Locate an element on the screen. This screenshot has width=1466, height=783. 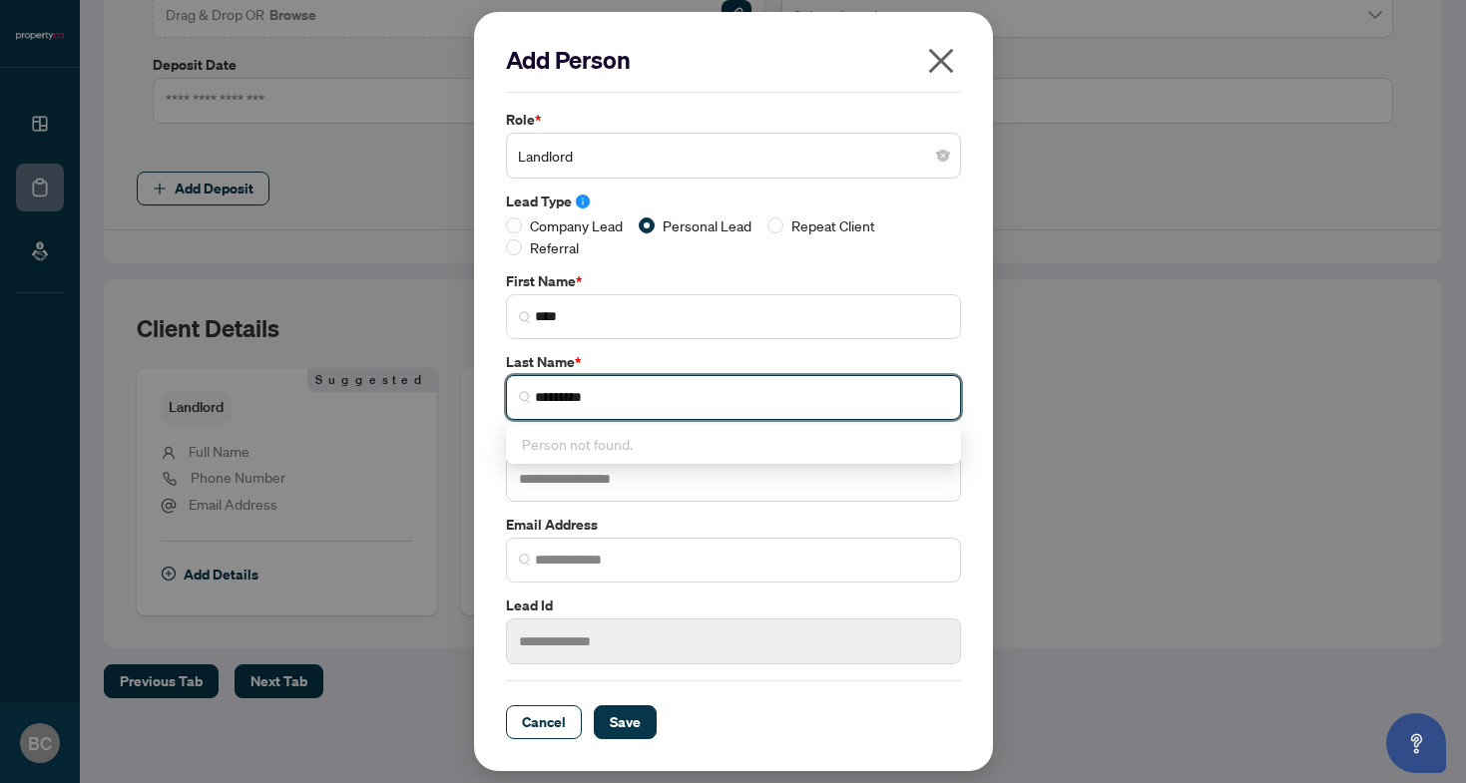
button: Open asap is located at coordinates (1416, 743).